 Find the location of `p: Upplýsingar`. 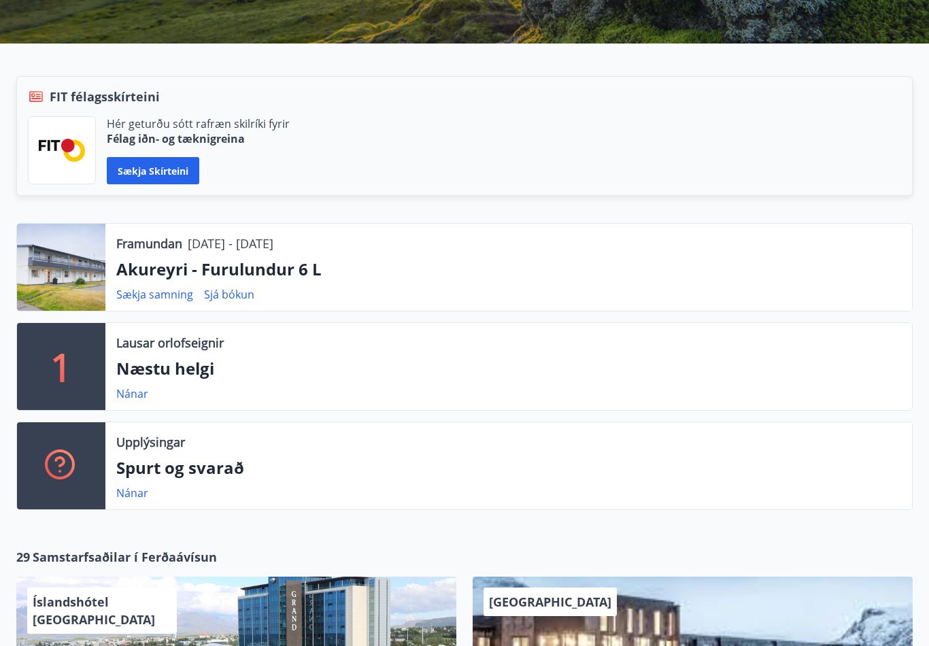

p: Upplýsingar is located at coordinates (150, 443).